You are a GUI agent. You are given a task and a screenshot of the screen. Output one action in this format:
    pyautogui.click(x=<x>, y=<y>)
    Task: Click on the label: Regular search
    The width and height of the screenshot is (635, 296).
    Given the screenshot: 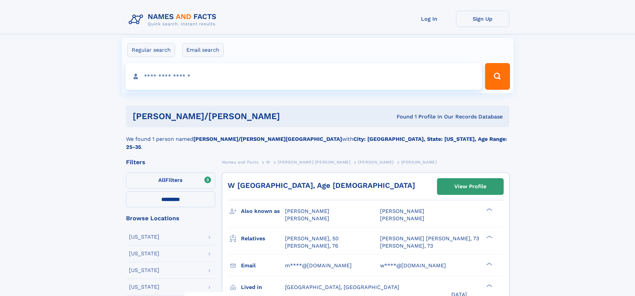 What is the action you would take?
    pyautogui.click(x=151, y=50)
    